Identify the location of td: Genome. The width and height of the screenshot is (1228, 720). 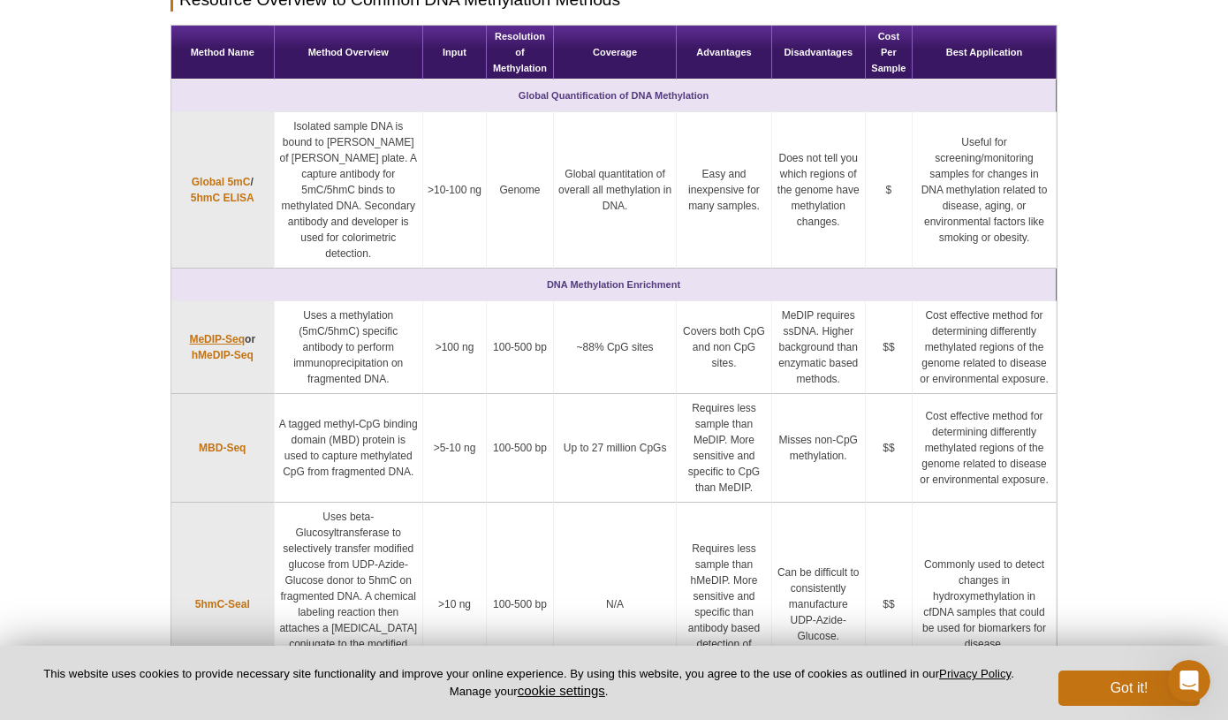
(520, 190).